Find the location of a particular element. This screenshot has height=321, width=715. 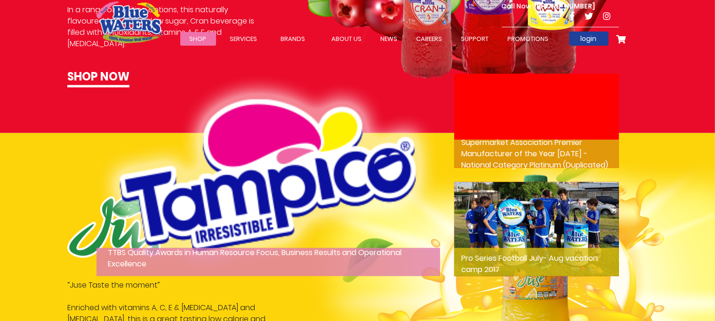

a: News is located at coordinates (389, 39).